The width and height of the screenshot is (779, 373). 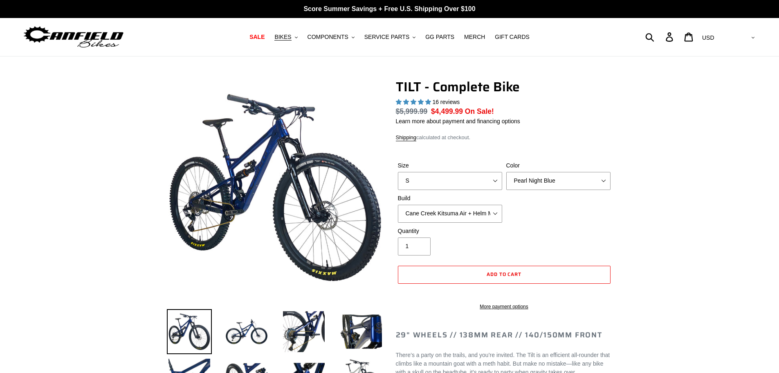 What do you see at coordinates (447, 111) in the screenshot?
I see `span: $4,499.99` at bounding box center [447, 111].